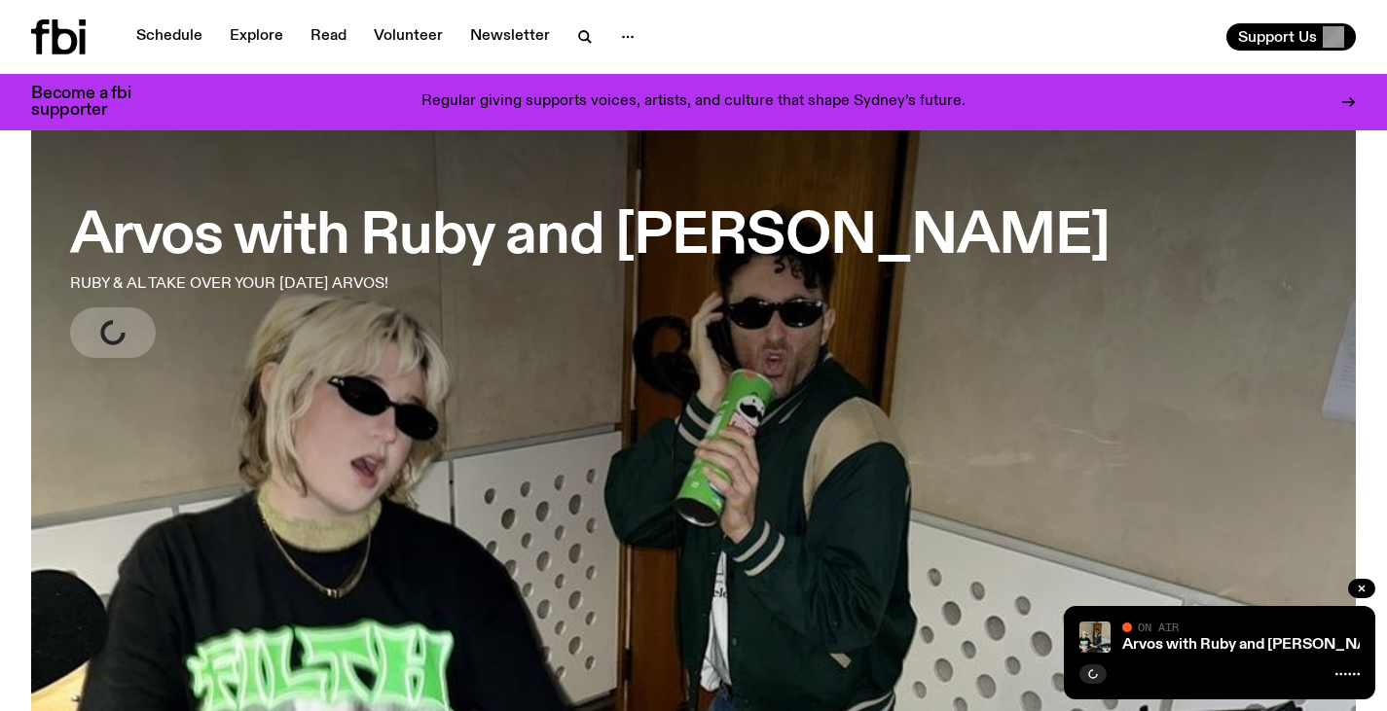 This screenshot has width=1387, height=711. I want to click on h3: Become a fbi supporter, so click(93, 102).